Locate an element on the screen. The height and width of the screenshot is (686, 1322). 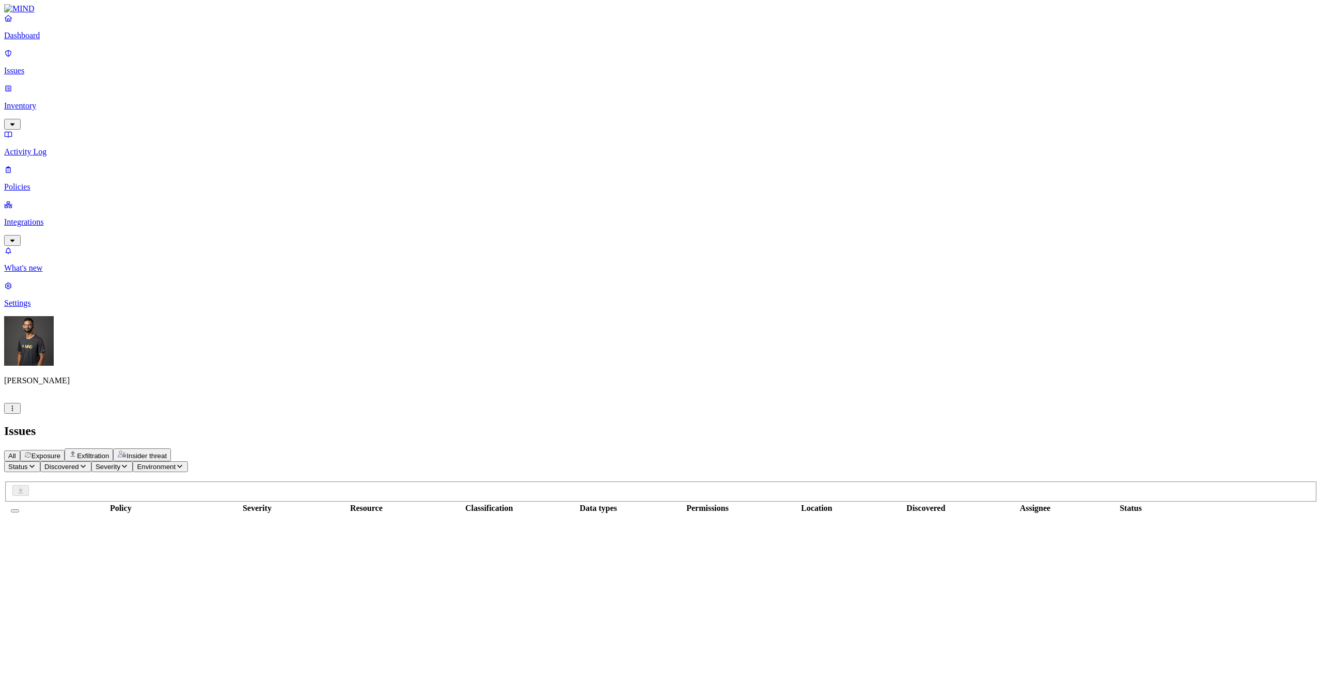
div: Discovered is located at coordinates (925, 508).